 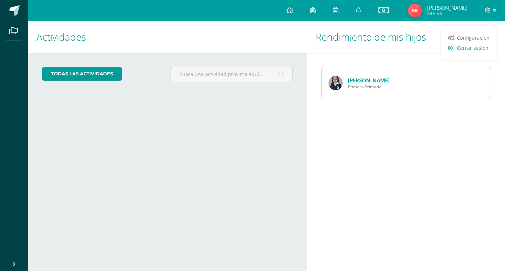 I want to click on img: a4ffd36229f10af0e9865c33b6af8d1a.png, so click(x=336, y=83).